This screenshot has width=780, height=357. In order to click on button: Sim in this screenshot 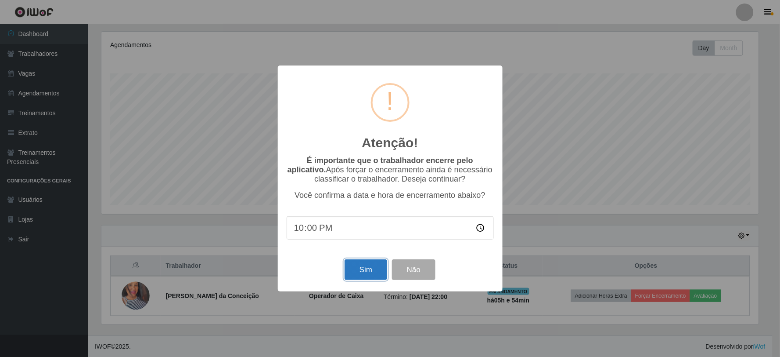, I will do `click(366, 269)`.